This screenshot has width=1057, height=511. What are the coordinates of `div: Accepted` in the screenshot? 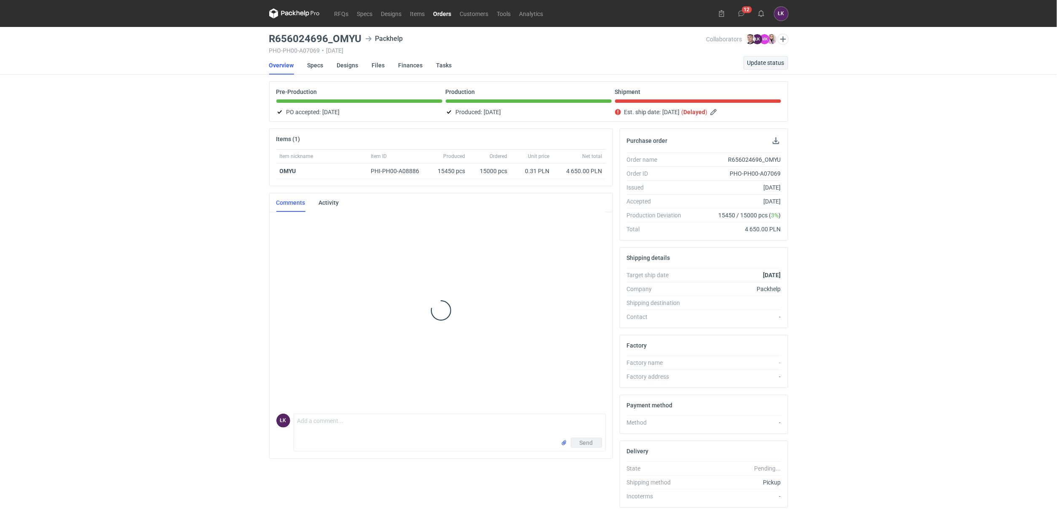 It's located at (658, 201).